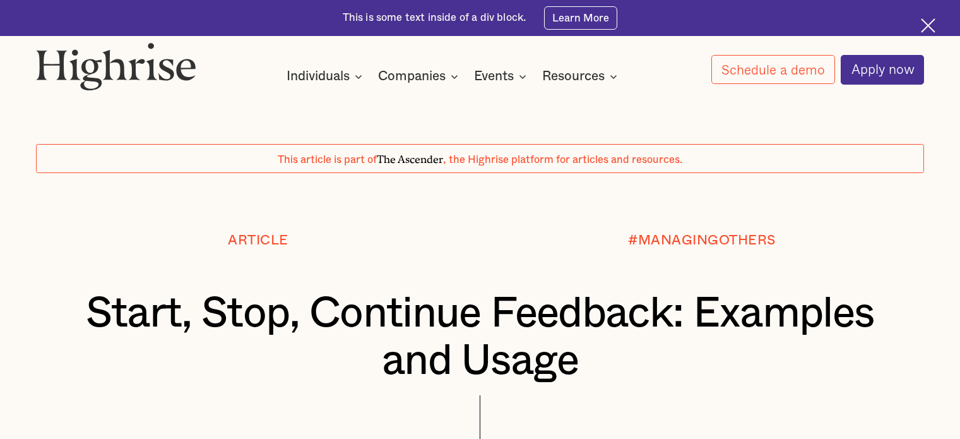 This screenshot has width=960, height=439. What do you see at coordinates (563, 160) in the screenshot?
I see `span: , the Highrise platform for articles and resources.` at bounding box center [563, 160].